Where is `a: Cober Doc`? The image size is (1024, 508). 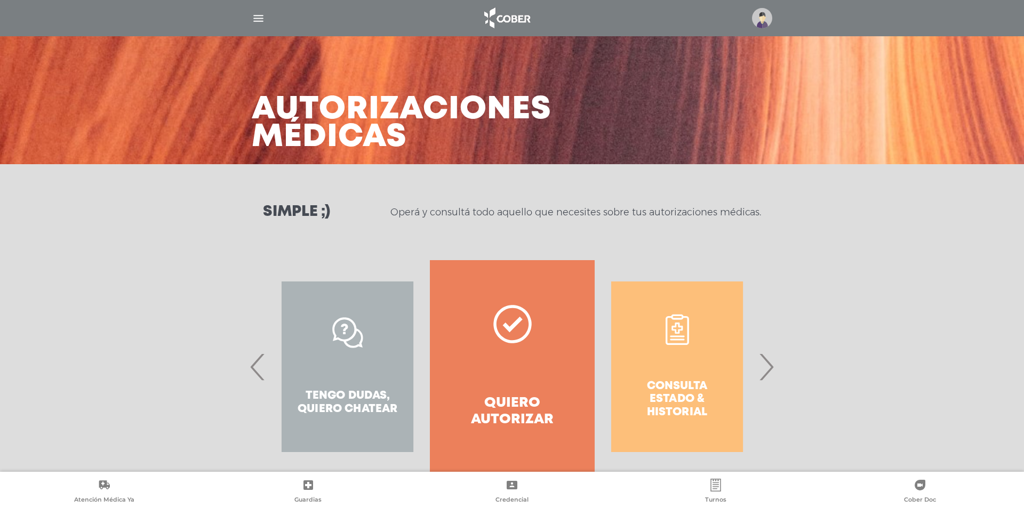 a: Cober Doc is located at coordinates (920, 492).